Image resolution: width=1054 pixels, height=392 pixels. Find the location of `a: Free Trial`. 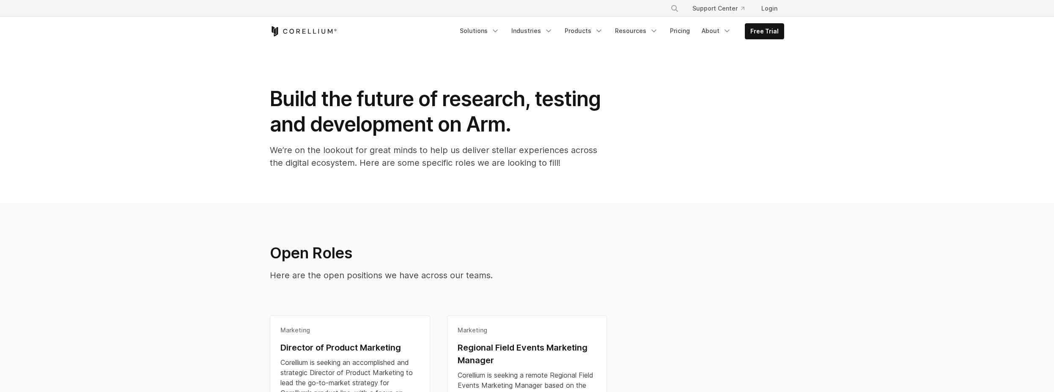

a: Free Trial is located at coordinates (764, 31).